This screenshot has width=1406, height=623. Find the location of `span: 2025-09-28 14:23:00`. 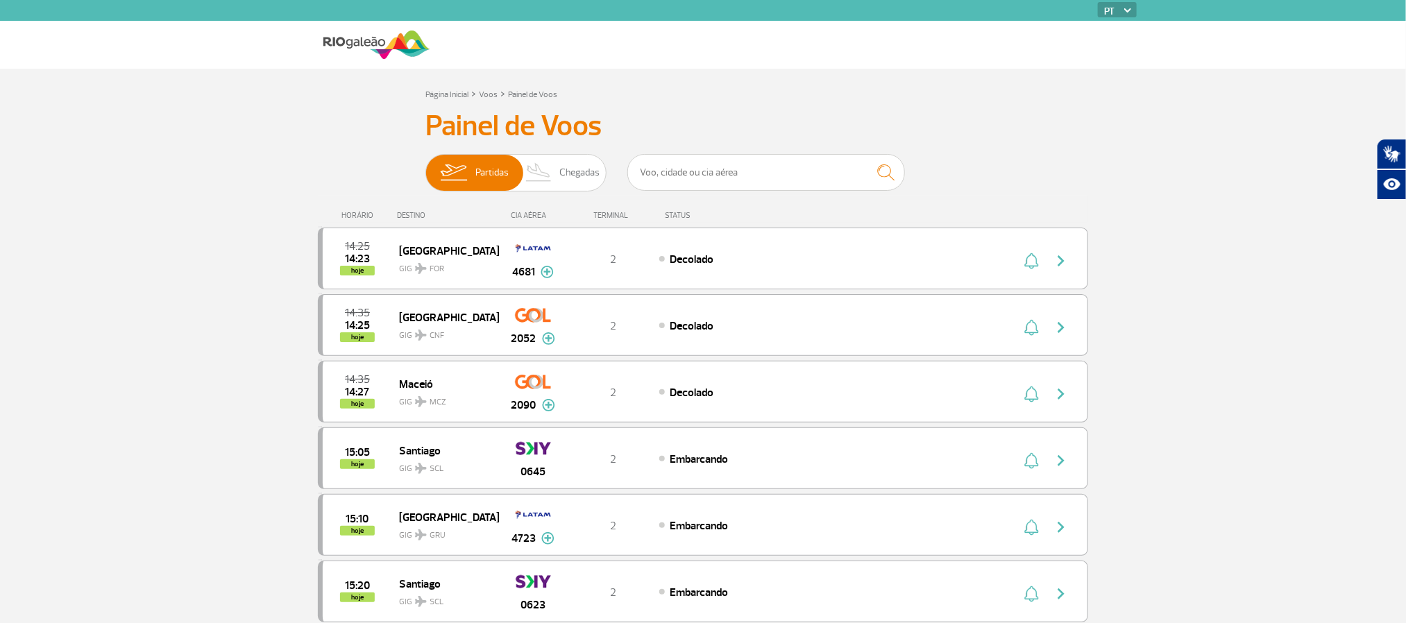

span: 2025-09-28 14:23:00 is located at coordinates (357, 259).